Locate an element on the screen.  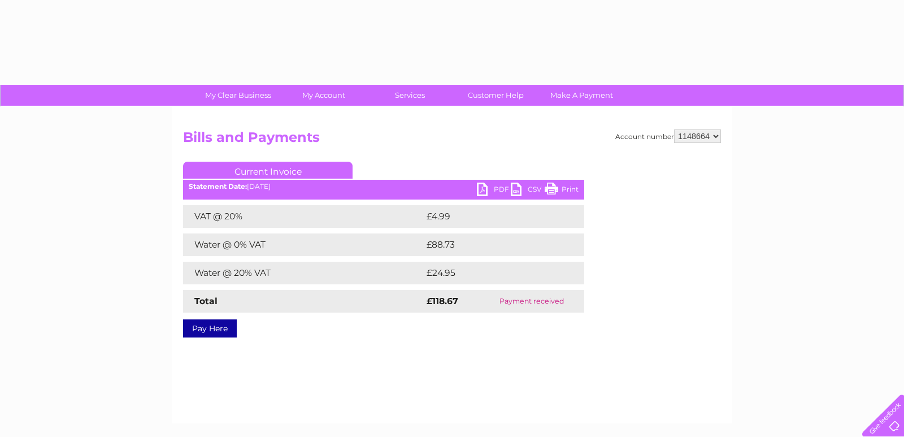
a: PDF is located at coordinates (494, 190).